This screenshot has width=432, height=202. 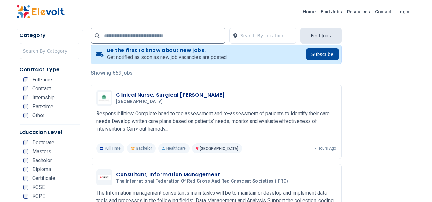 I want to click on span: The International Federation of Red Cross and Red Crescent Societies (IFRC), so click(x=202, y=182).